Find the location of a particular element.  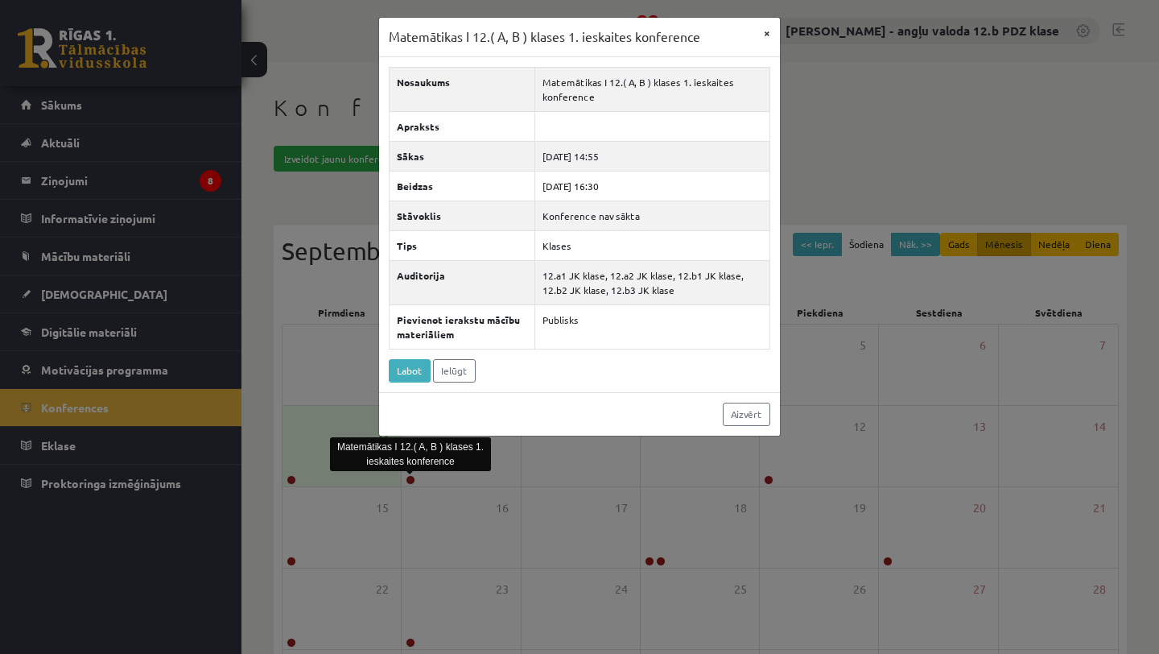

td: Klases is located at coordinates (652, 245).